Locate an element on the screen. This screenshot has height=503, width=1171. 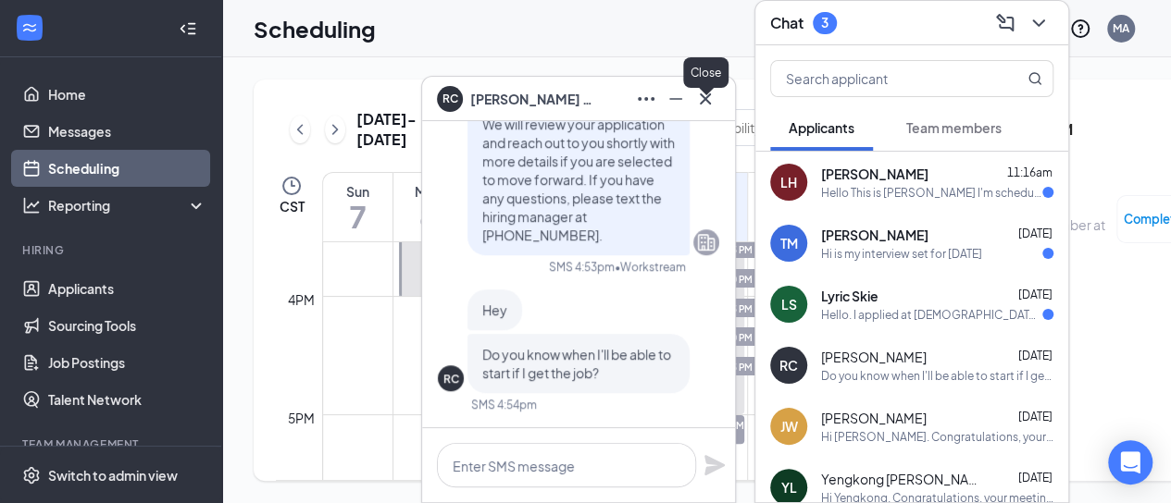
button: Minimize is located at coordinates (676, 99).